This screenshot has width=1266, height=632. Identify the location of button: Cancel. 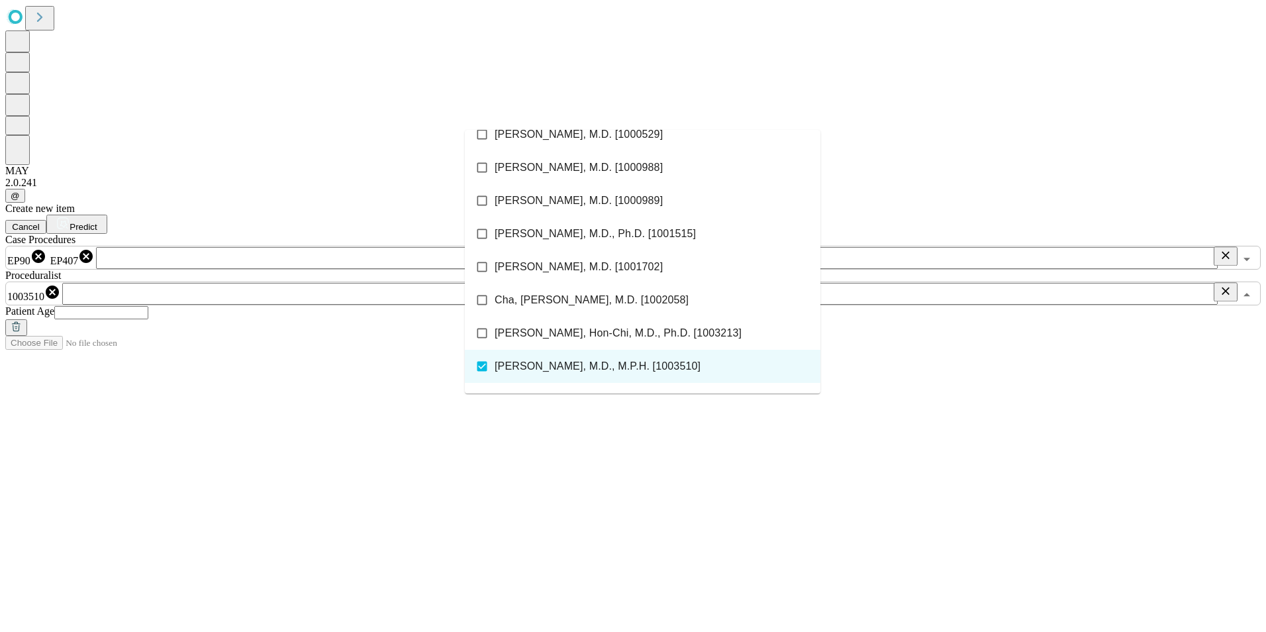
(26, 226).